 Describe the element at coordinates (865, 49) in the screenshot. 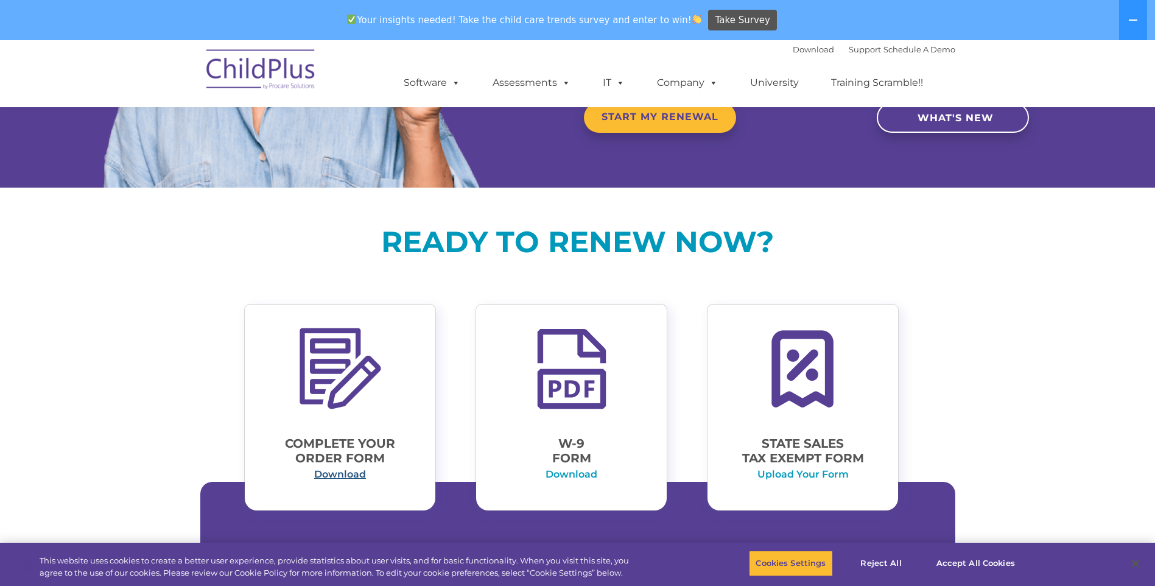

I see `a: Support` at that location.